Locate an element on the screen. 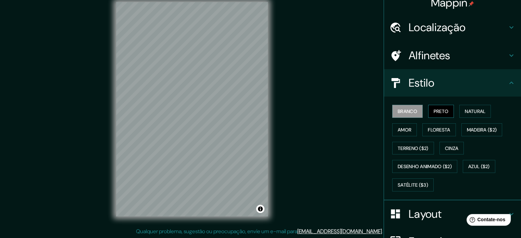 The image size is (521, 238). font: Localização is located at coordinates (437, 27).